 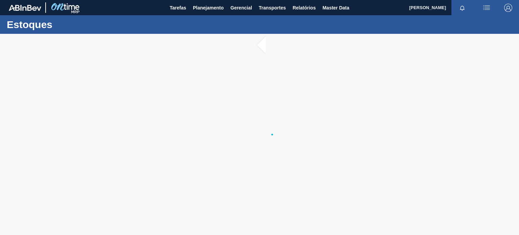 What do you see at coordinates (273, 8) in the screenshot?
I see `span: Transportes` at bounding box center [273, 8].